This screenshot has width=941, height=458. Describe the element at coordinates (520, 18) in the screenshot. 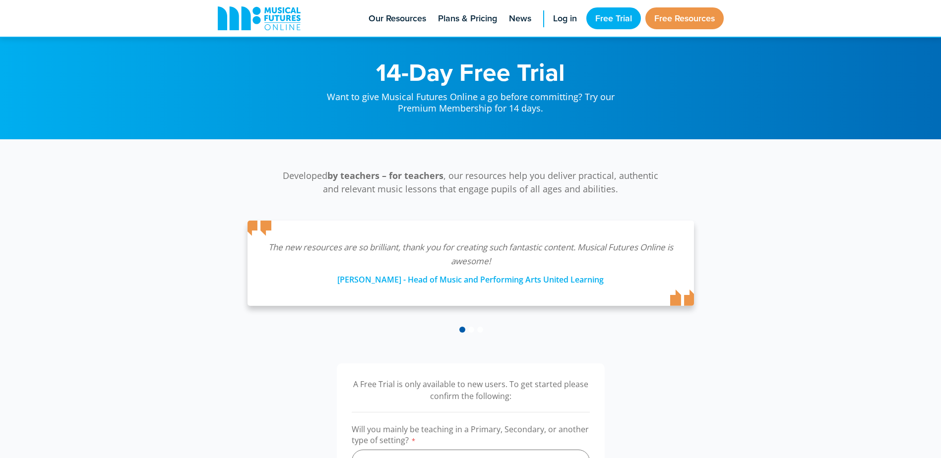

I see `span: News` at that location.